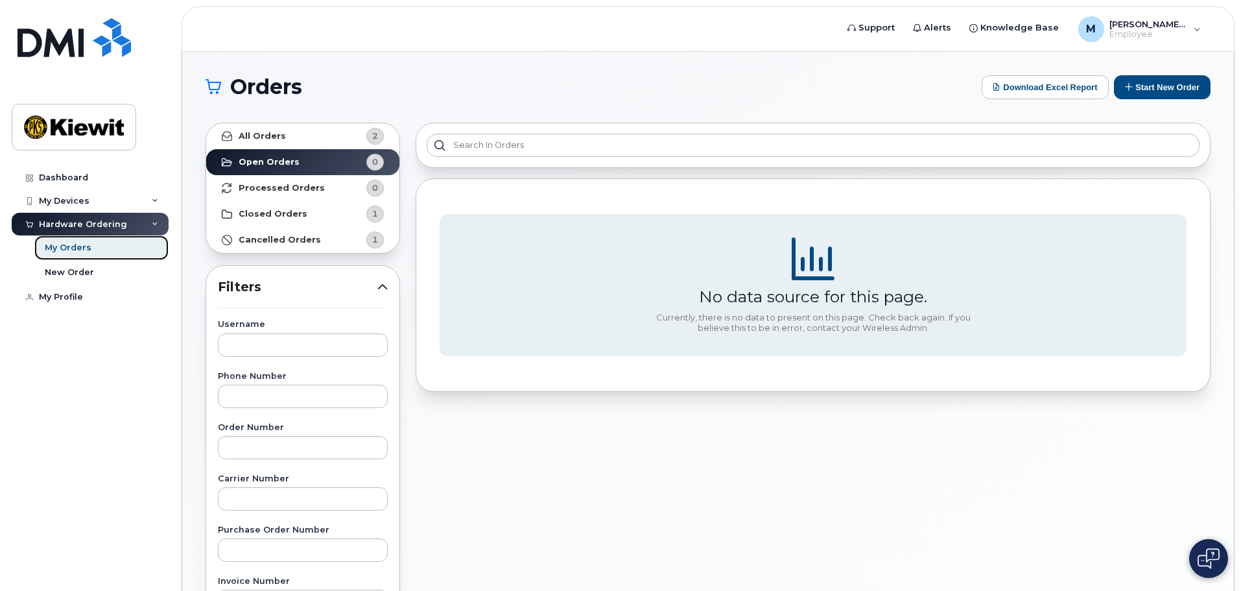  What do you see at coordinates (303, 581) in the screenshot?
I see `label: Invoice Number` at bounding box center [303, 581].